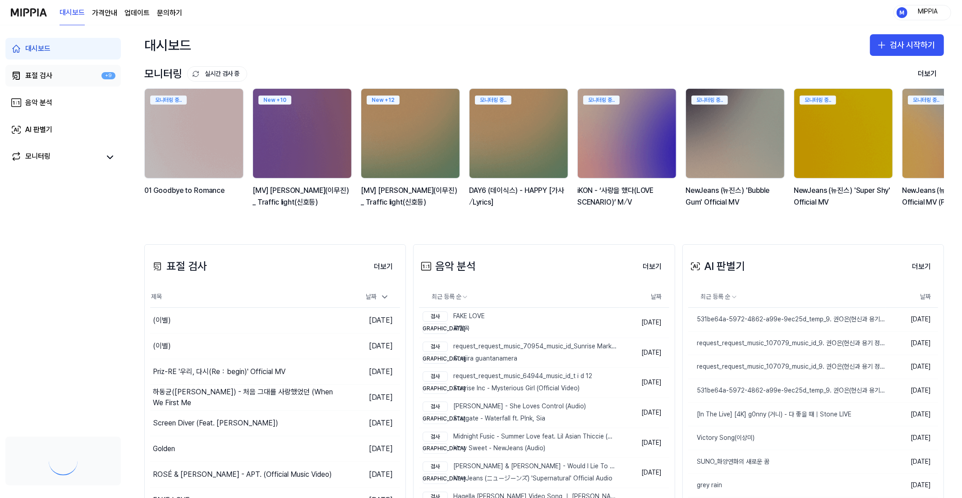 This screenshot has width=962, height=498. I want to click on button: 실시간 검사 중, so click(217, 74).